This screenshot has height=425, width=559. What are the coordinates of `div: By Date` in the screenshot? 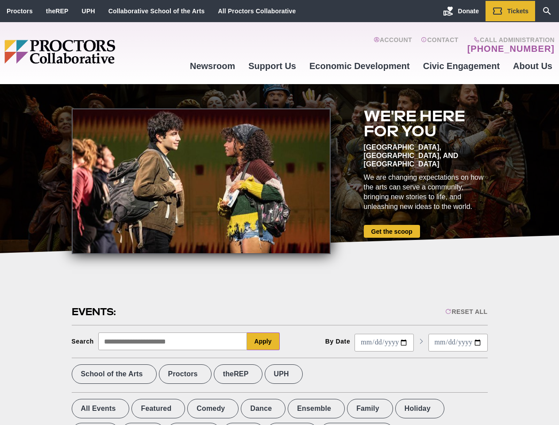 It's located at (338, 341).